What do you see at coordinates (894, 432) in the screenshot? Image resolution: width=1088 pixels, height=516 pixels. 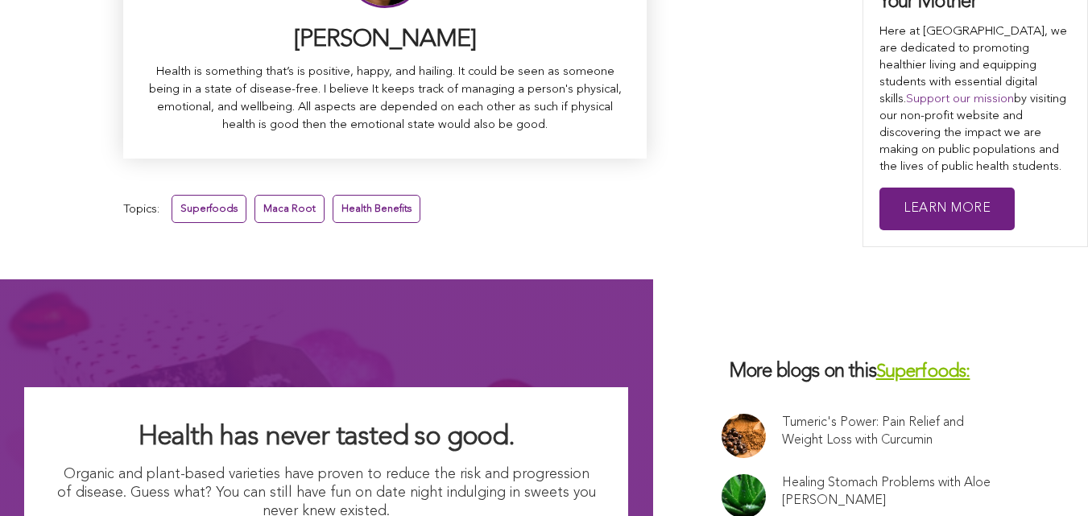 I see `a: Tumeric's Power: Pain Relief and Weight Loss with Curcumin` at bounding box center [894, 432].